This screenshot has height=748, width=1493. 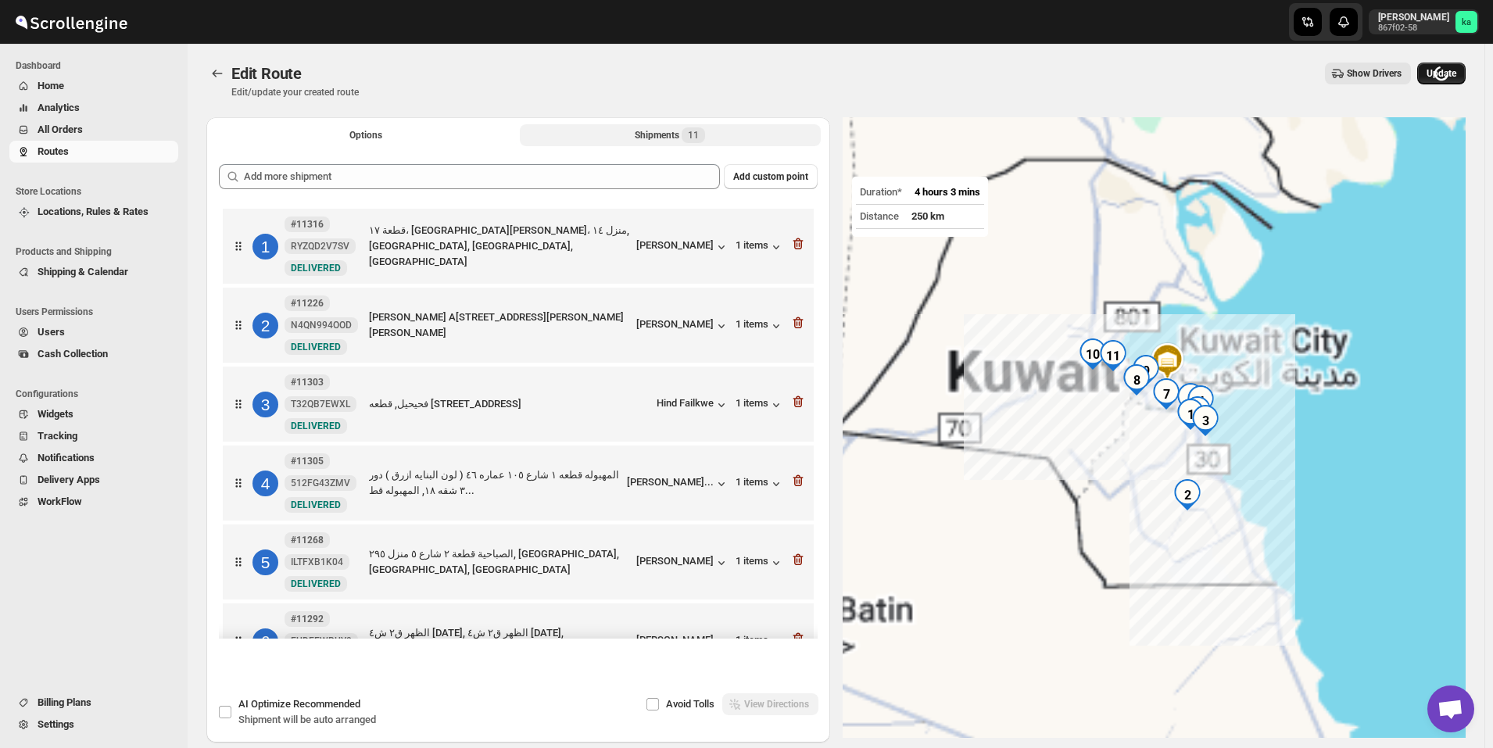 I want to click on p: 867f02-58, so click(x=1413, y=28).